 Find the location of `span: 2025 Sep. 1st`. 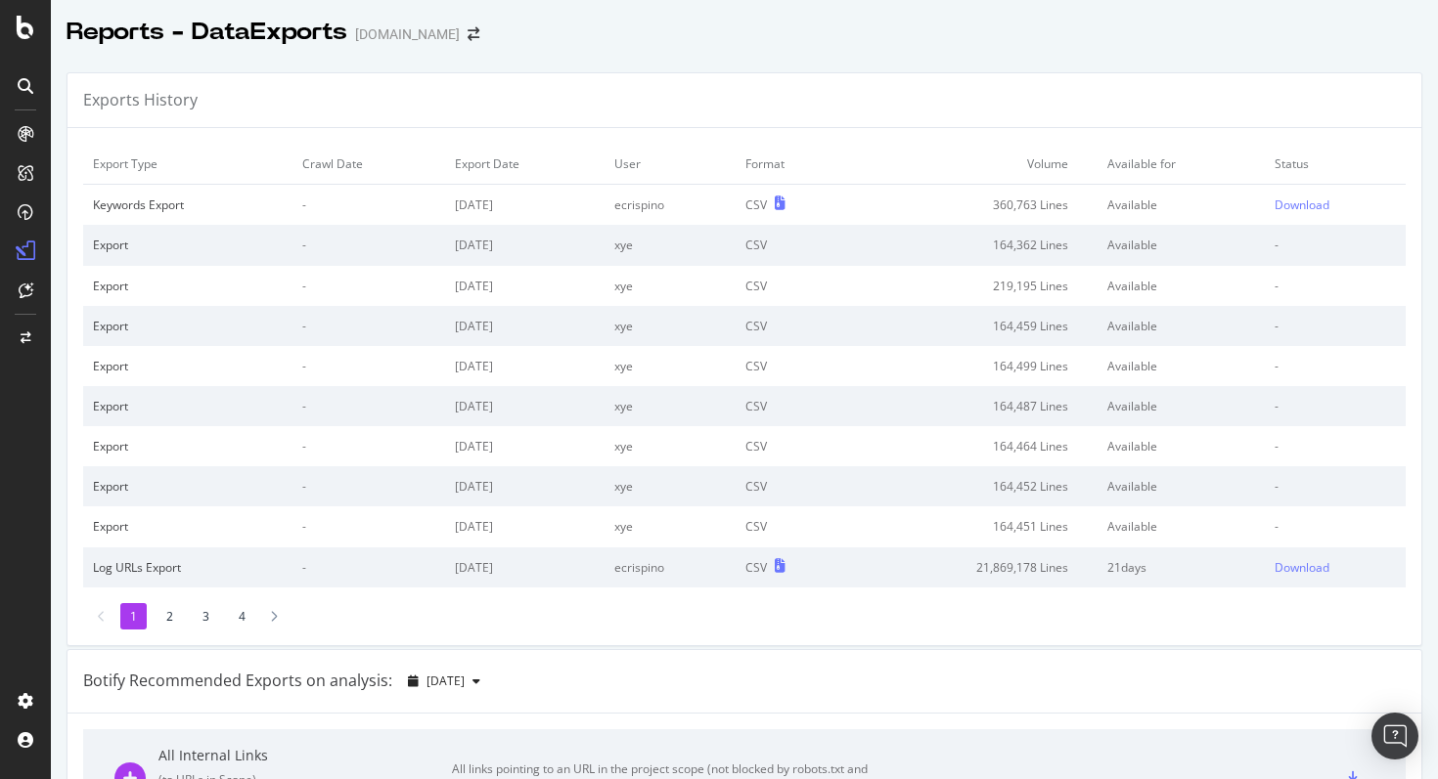

span: 2025 Sep. 1st is located at coordinates (445, 681).